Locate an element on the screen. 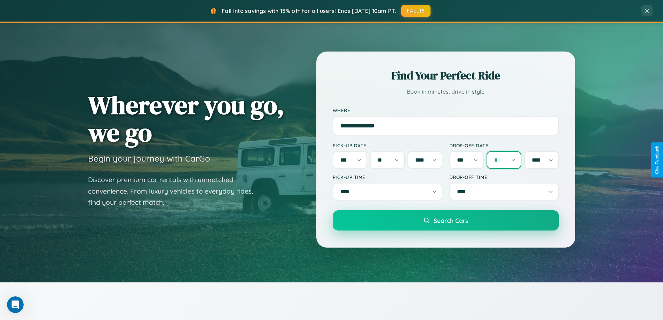  label: Pick-up Date is located at coordinates (387, 145).